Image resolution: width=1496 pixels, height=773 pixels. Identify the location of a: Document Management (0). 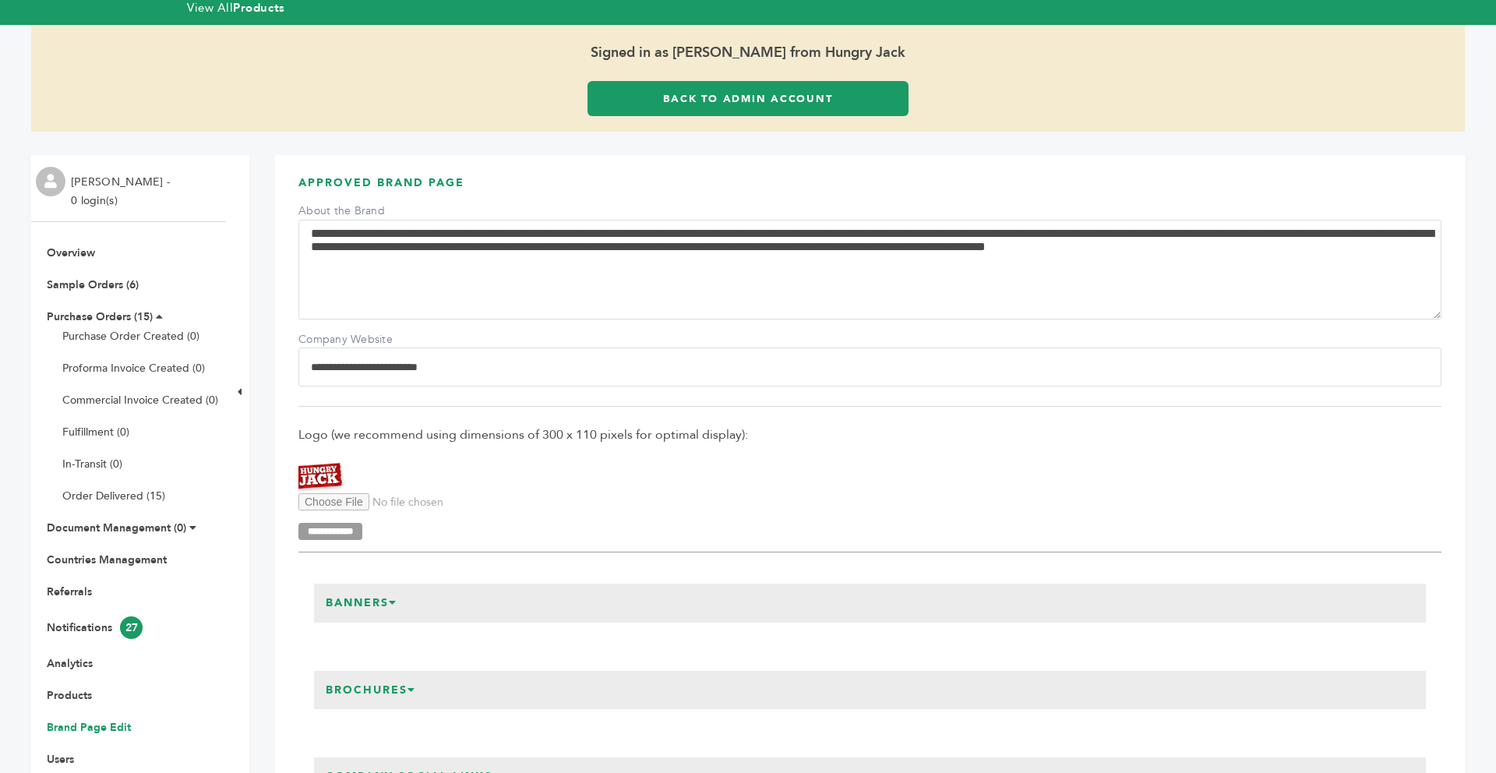
(116, 527).